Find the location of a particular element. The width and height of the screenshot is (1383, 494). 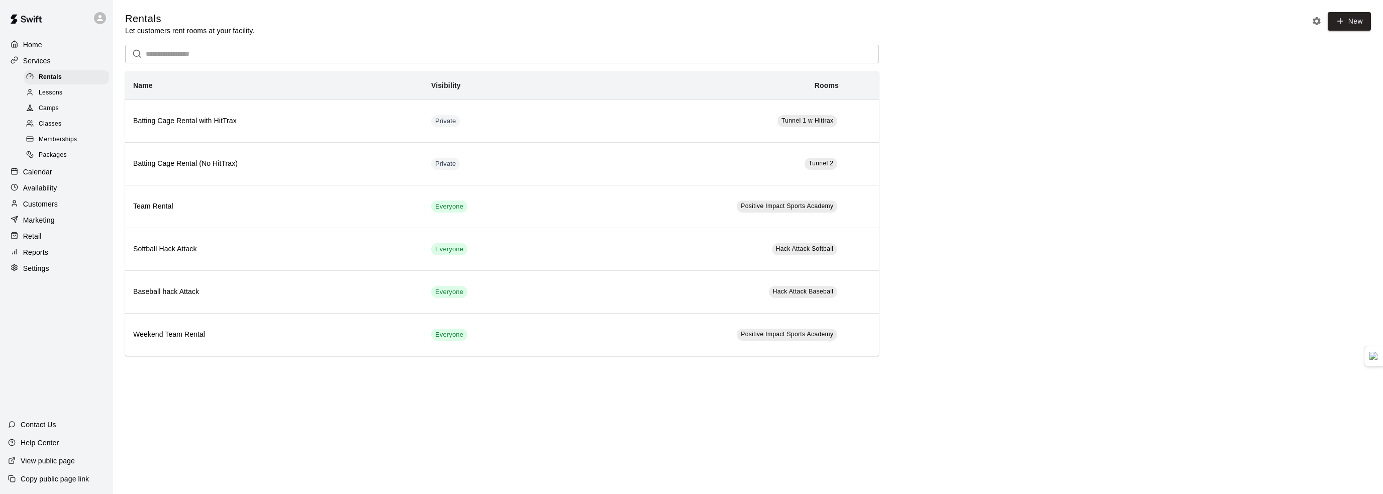

a: Reports is located at coordinates (56, 252).